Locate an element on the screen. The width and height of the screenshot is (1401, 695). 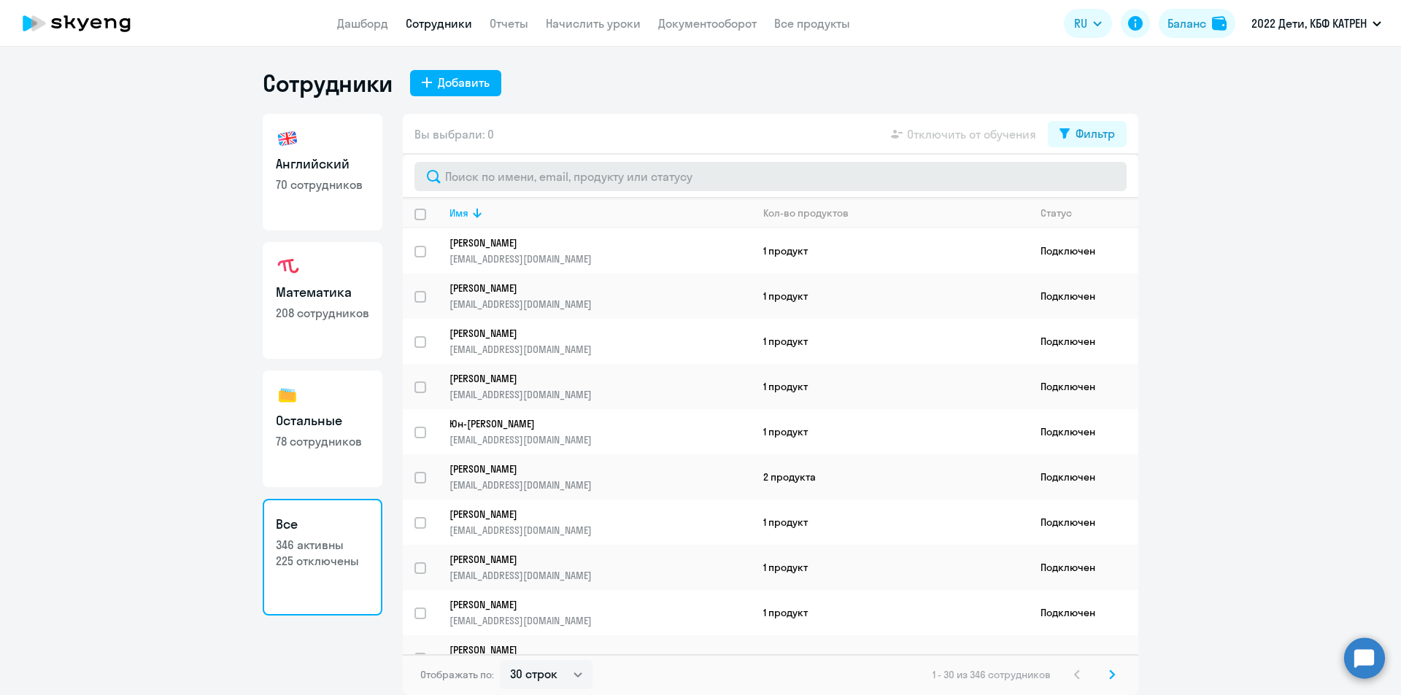
span: 1 - 30 из 346 сотрудников is located at coordinates (992, 675).